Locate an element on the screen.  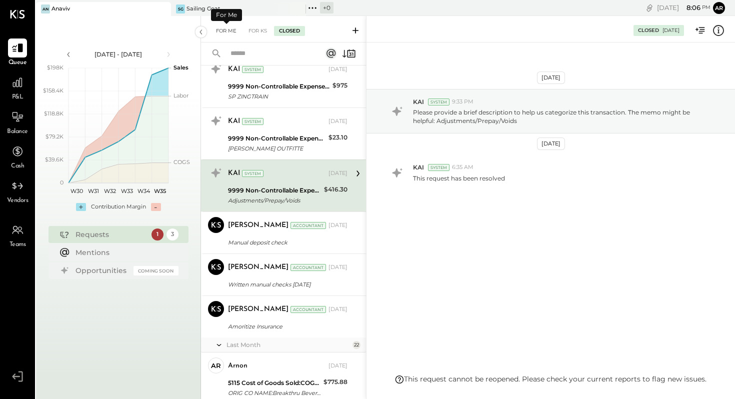
div: ORIG CO NAME:Breakthru Bevera ORIG ID:XXXXXX0478 DESC DATE: CO ENTRY DESCR:Payments SEC:WEB TRACE... is located at coordinates (274, 393).